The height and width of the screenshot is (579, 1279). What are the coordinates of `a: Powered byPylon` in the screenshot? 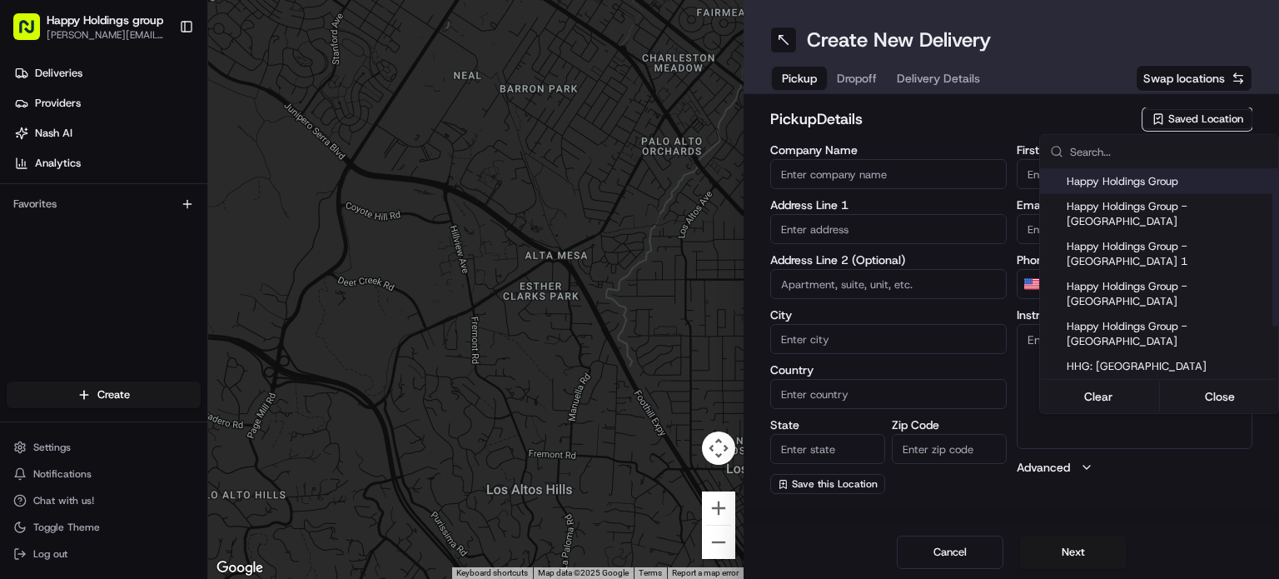 It's located at (159, 288).